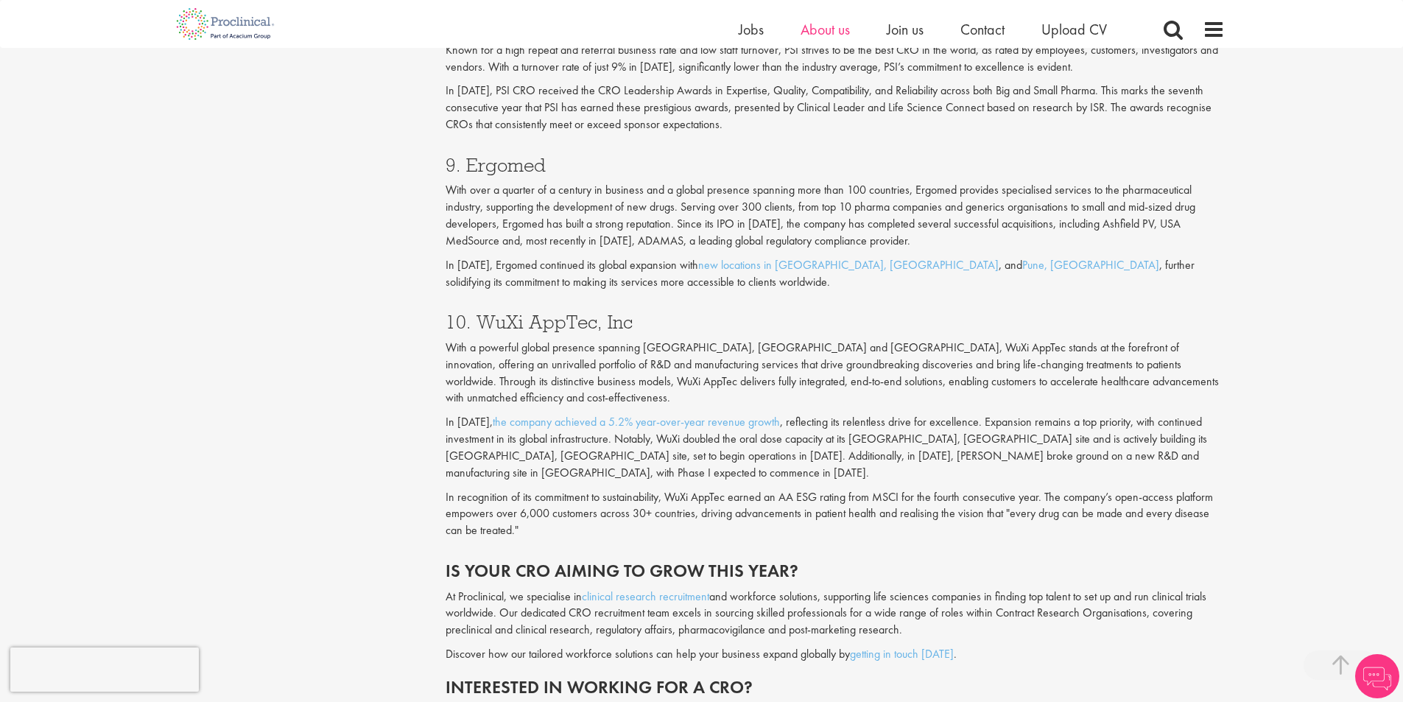  Describe the element at coordinates (835, 322) in the screenshot. I see `h3: 10. WuXi AppTec, Inc` at that location.